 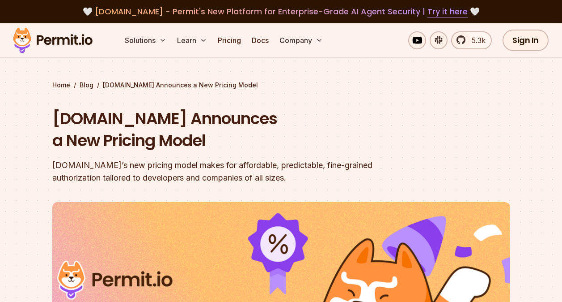 I want to click on span: 5.3k, so click(x=476, y=40).